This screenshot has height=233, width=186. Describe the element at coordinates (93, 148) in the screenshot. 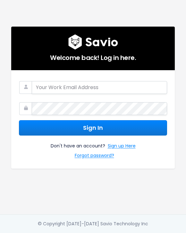

I see `div: Don't have an account?` at that location.